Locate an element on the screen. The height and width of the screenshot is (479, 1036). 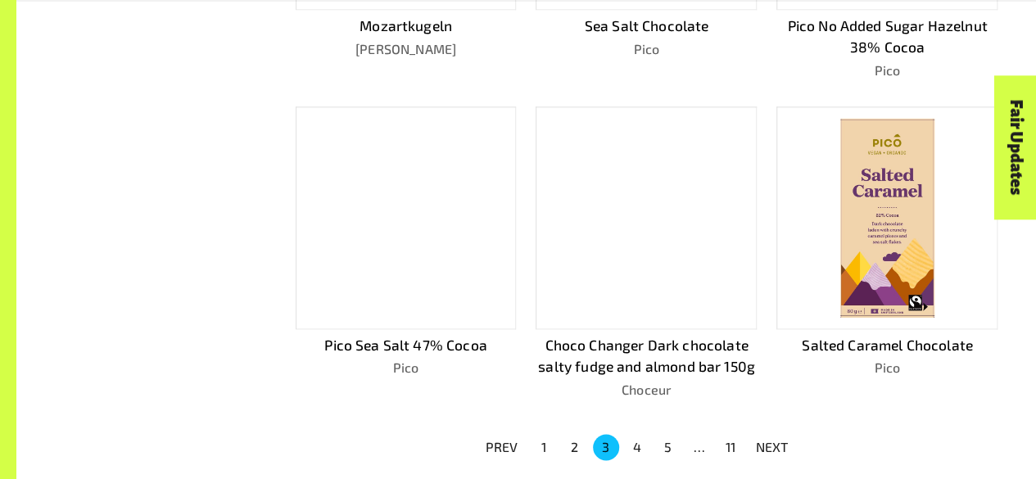
nav: pagination navigation is located at coordinates (637, 447).